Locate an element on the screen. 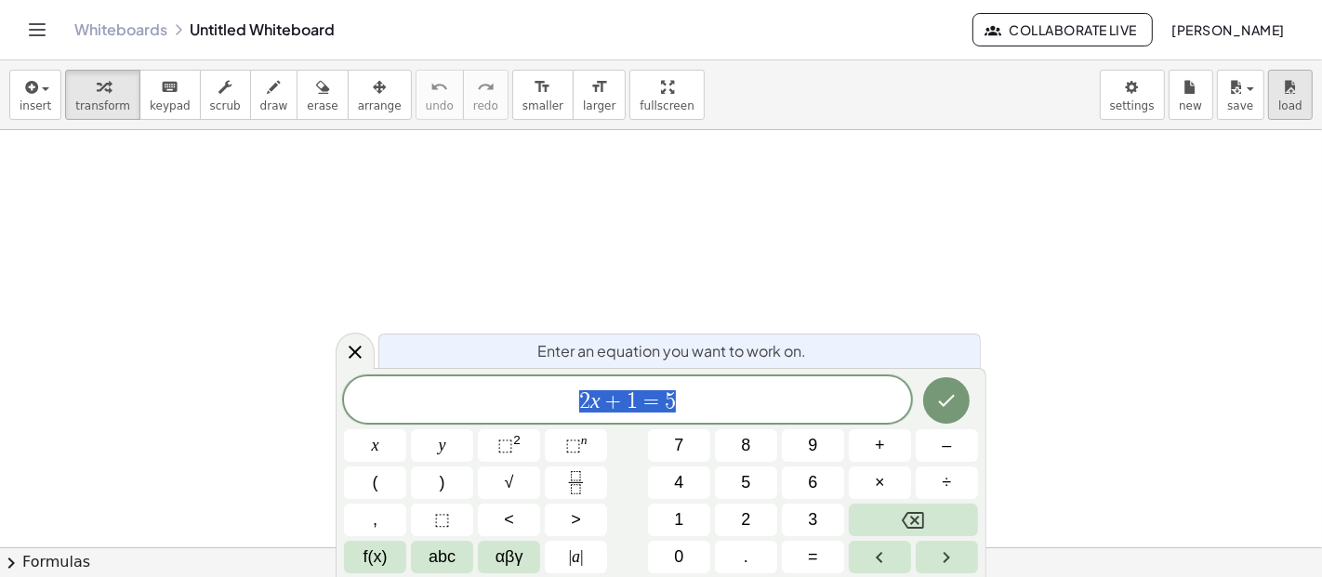 The width and height of the screenshot is (1322, 577). button: insert is located at coordinates (35, 95).